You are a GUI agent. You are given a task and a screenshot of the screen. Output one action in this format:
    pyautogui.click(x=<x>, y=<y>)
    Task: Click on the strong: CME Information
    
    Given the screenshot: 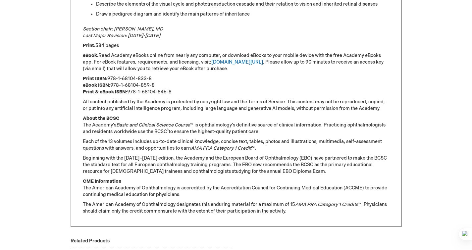 What is the action you would take?
    pyautogui.click(x=102, y=181)
    